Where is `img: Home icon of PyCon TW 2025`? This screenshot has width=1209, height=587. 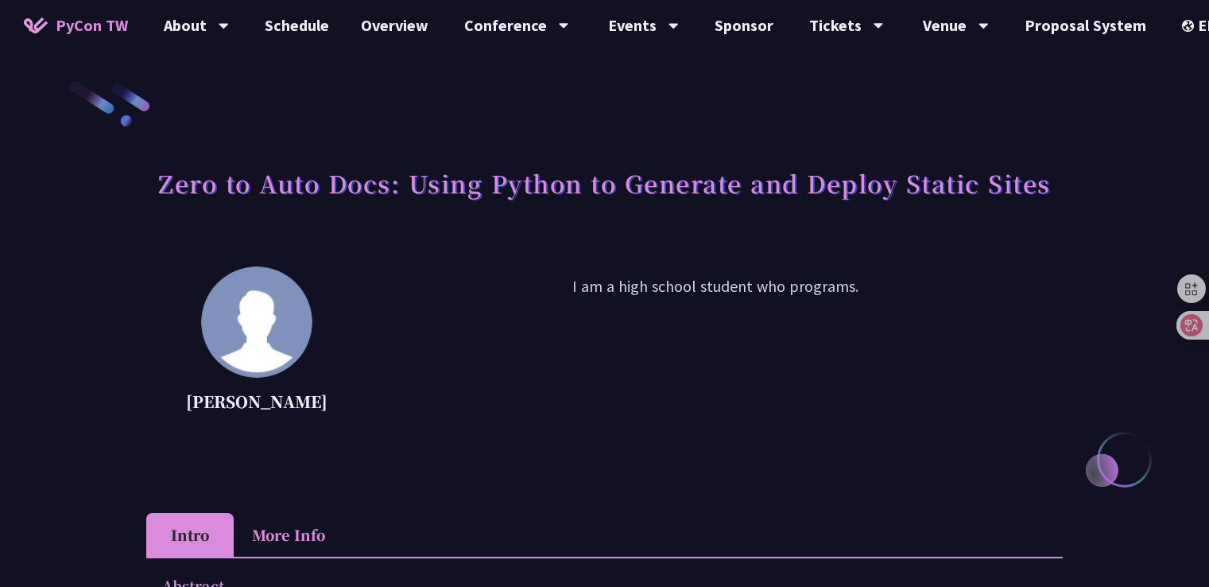 img: Home icon of PyCon TW 2025 is located at coordinates (36, 25).